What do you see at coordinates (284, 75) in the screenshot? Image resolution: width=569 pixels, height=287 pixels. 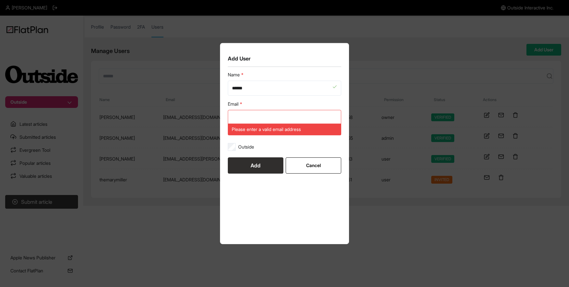 I see `label: Name` at bounding box center [284, 75].